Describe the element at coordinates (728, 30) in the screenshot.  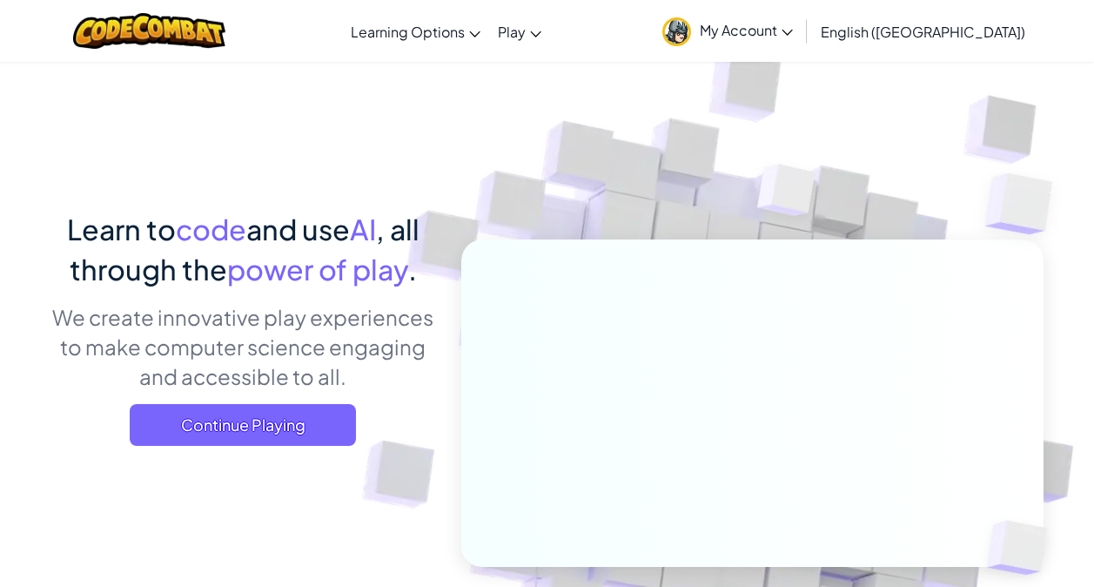
I see `a: My Account` at that location.